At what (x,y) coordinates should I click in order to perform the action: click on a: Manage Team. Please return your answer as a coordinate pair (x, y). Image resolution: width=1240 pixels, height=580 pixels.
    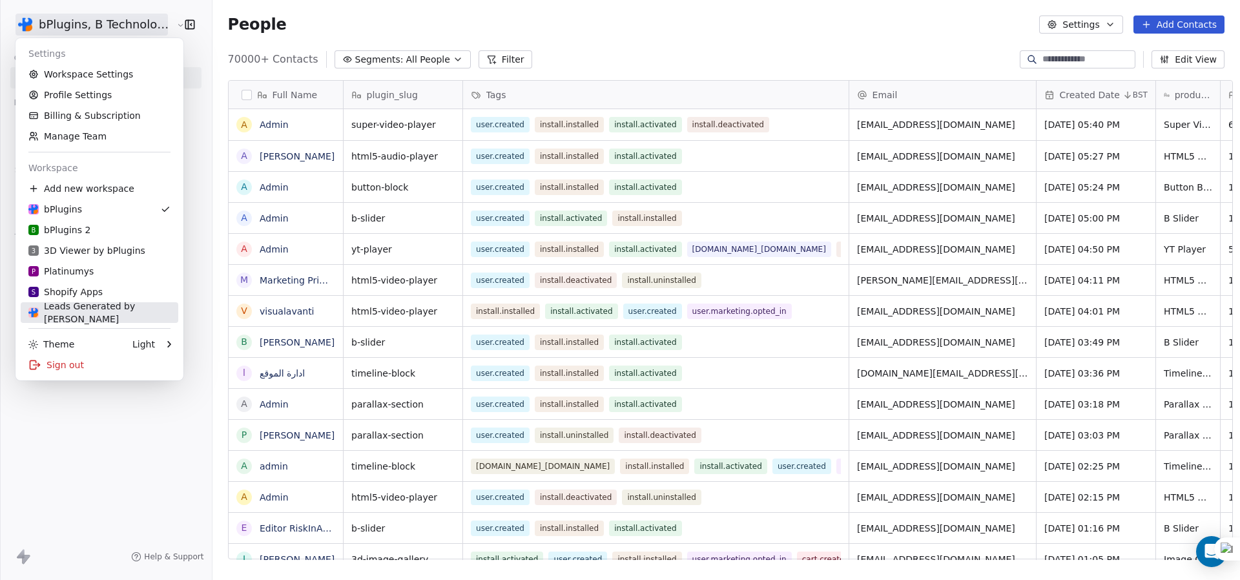
    Looking at the image, I should click on (99, 136).